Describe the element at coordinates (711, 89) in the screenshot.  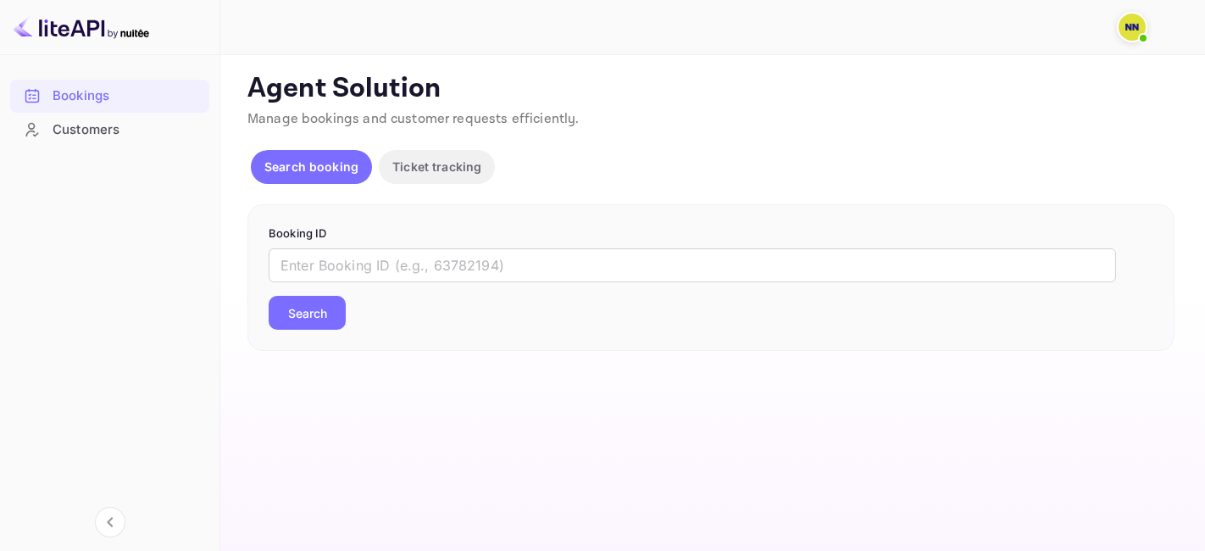
I see `p: Agent Solution` at that location.